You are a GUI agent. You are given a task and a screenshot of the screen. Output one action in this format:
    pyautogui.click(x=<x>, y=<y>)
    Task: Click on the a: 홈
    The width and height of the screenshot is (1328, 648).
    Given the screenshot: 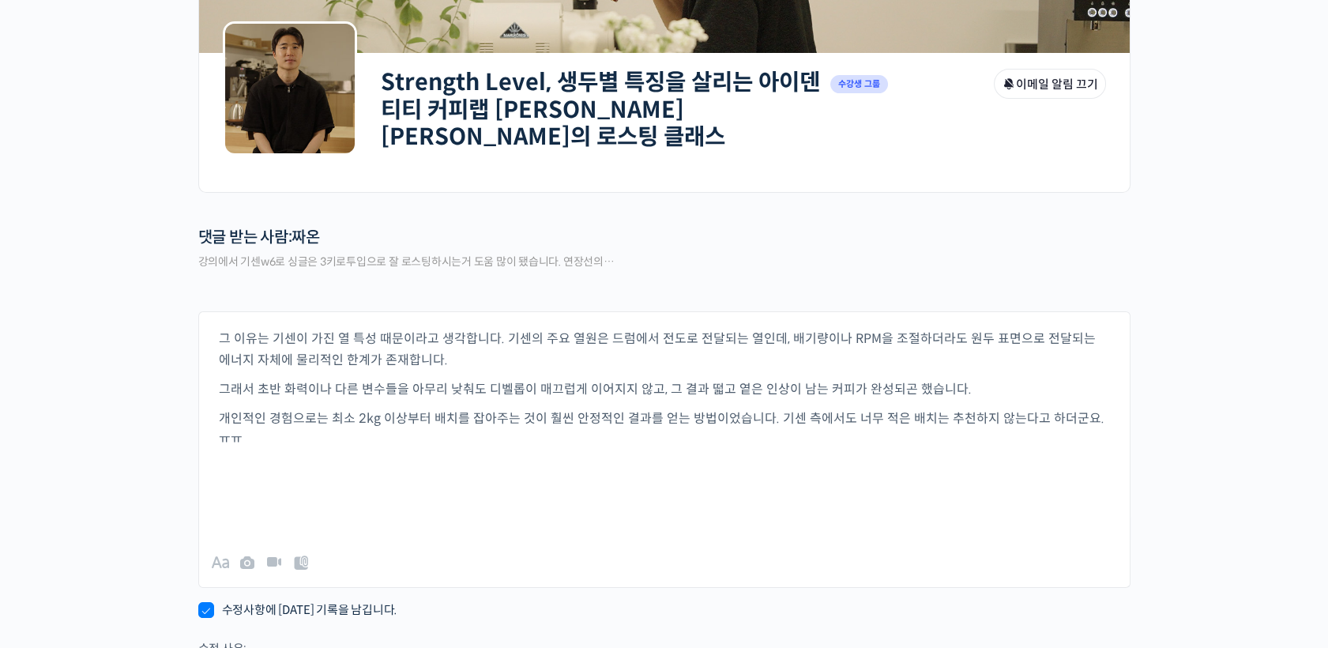 What is the action you would take?
    pyautogui.click(x=55, y=521)
    